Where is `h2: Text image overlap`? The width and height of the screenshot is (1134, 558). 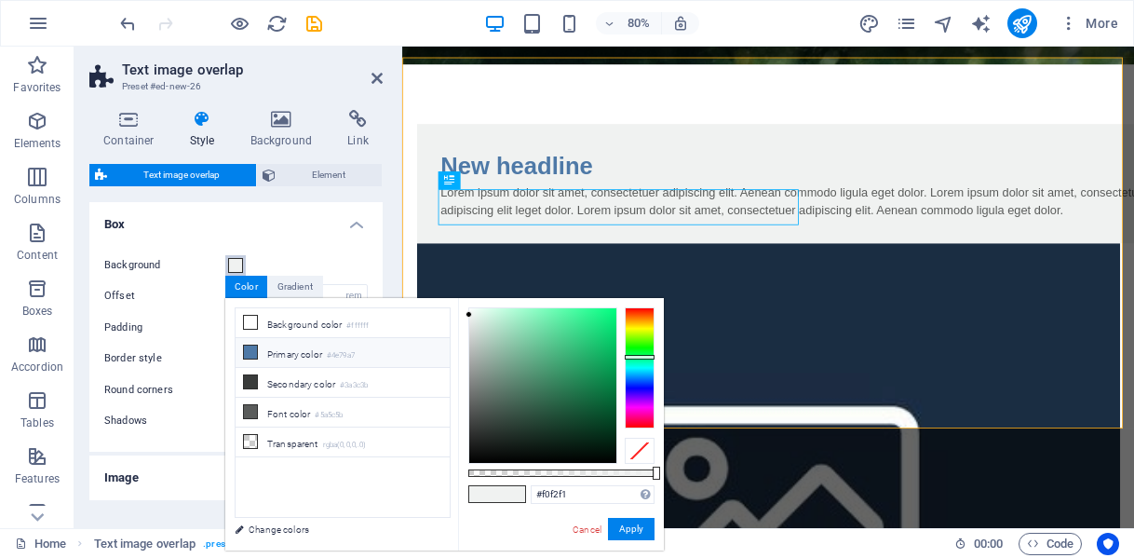 h2: Text image overlap is located at coordinates (252, 70).